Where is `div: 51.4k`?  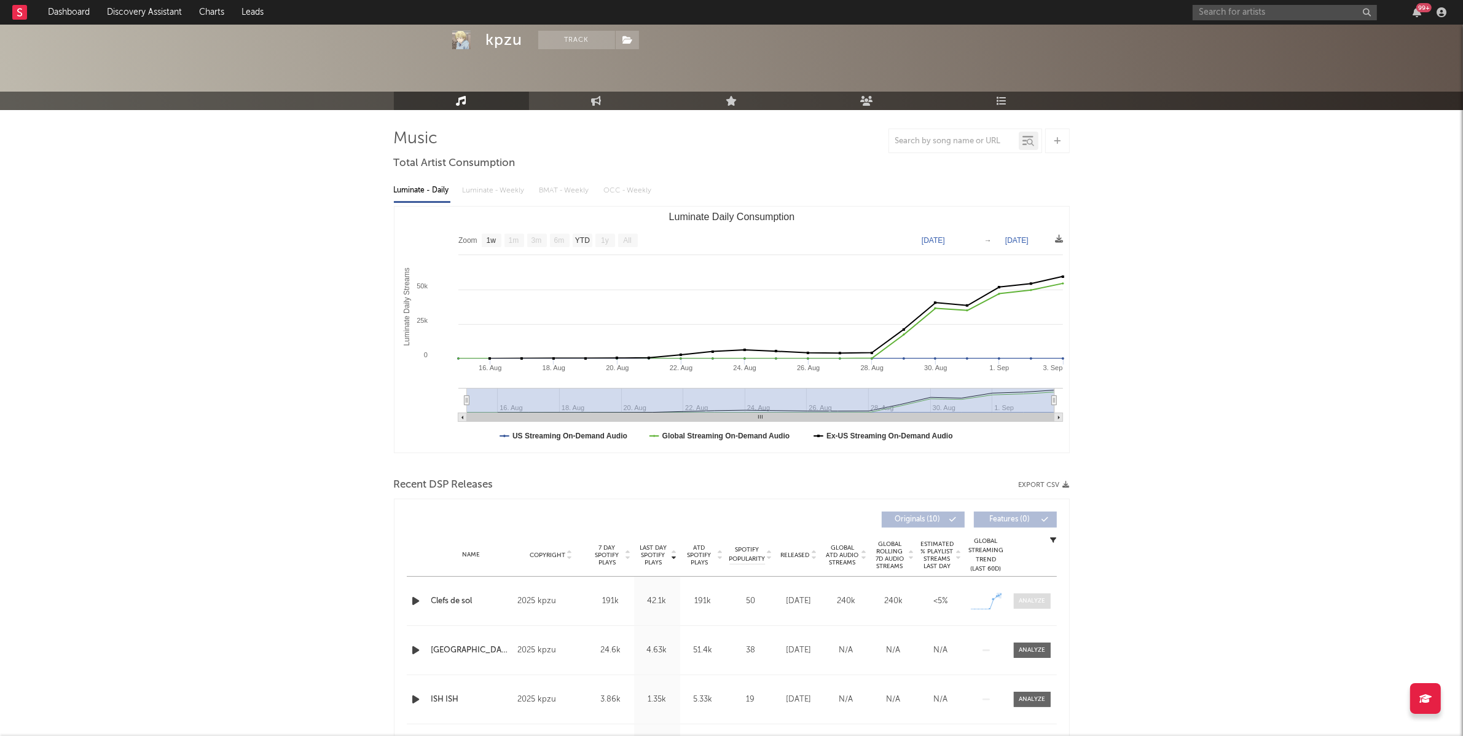
div: 51.4k is located at coordinates (703, 650).